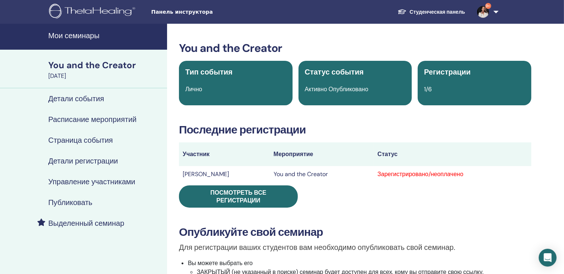  I want to click on h3: Последние регистрации, so click(355, 130).